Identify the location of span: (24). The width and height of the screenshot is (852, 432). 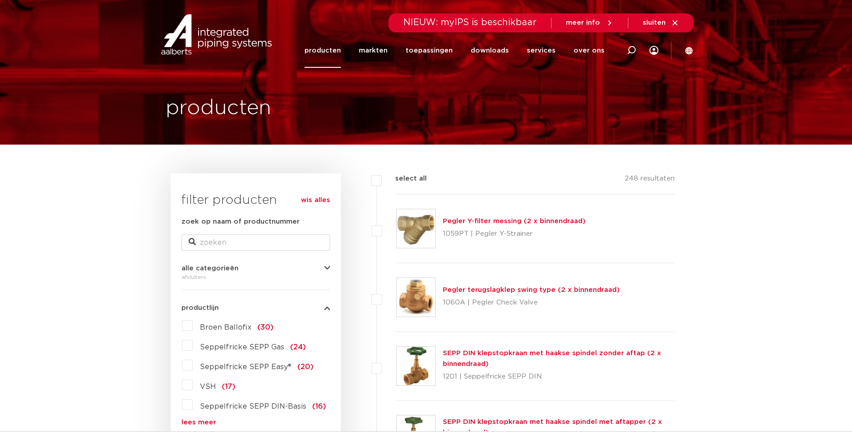
(298, 347).